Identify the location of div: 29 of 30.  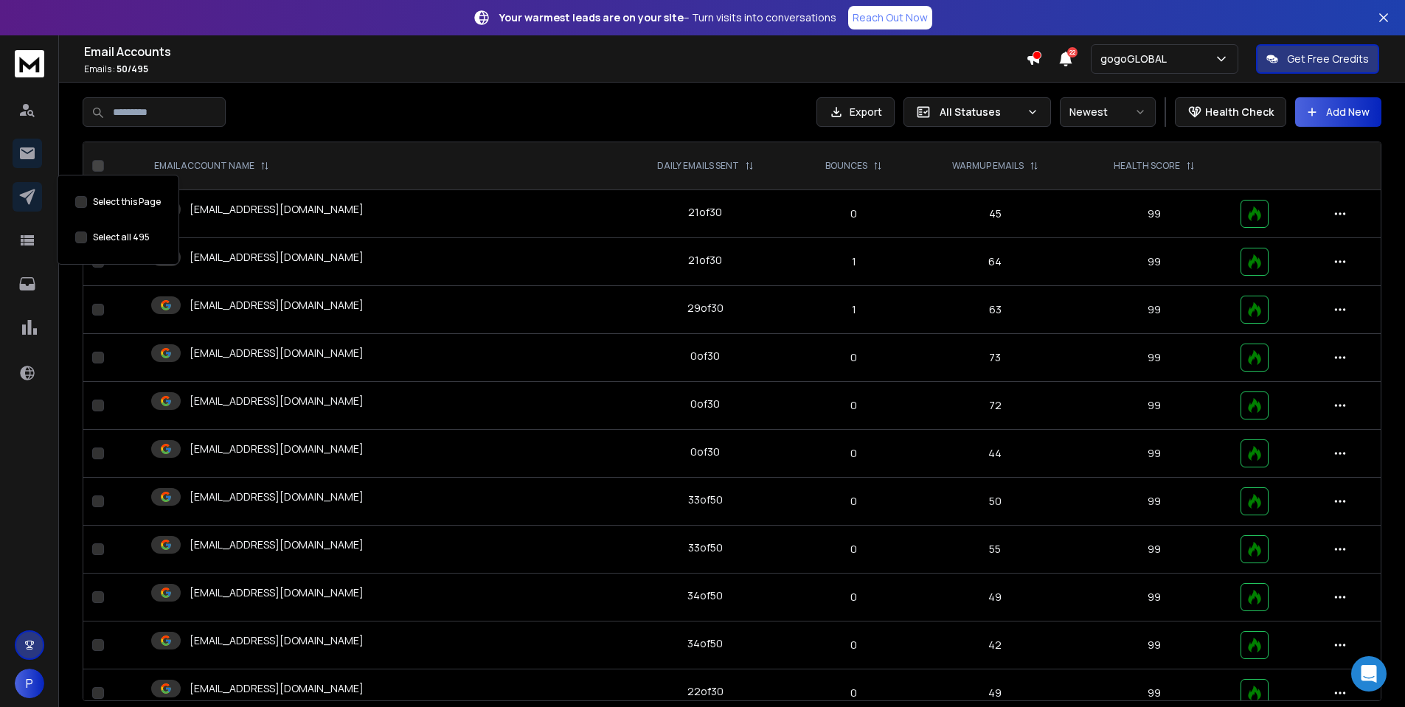
(705, 308).